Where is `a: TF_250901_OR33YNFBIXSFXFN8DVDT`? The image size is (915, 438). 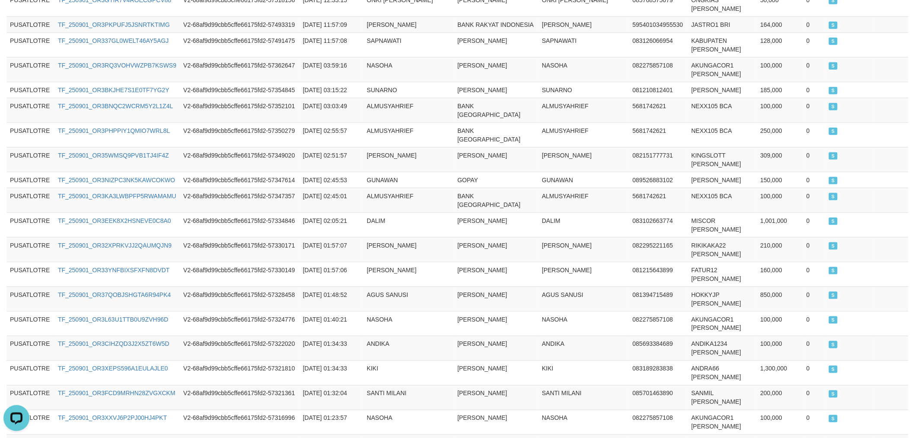 a: TF_250901_OR33YNFBIXSFXFN8DVDT is located at coordinates (114, 270).